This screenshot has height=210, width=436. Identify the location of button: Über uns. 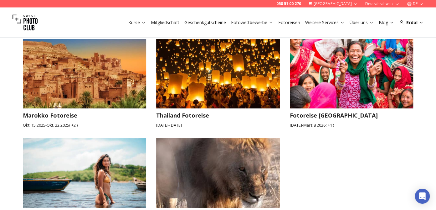
(362, 23).